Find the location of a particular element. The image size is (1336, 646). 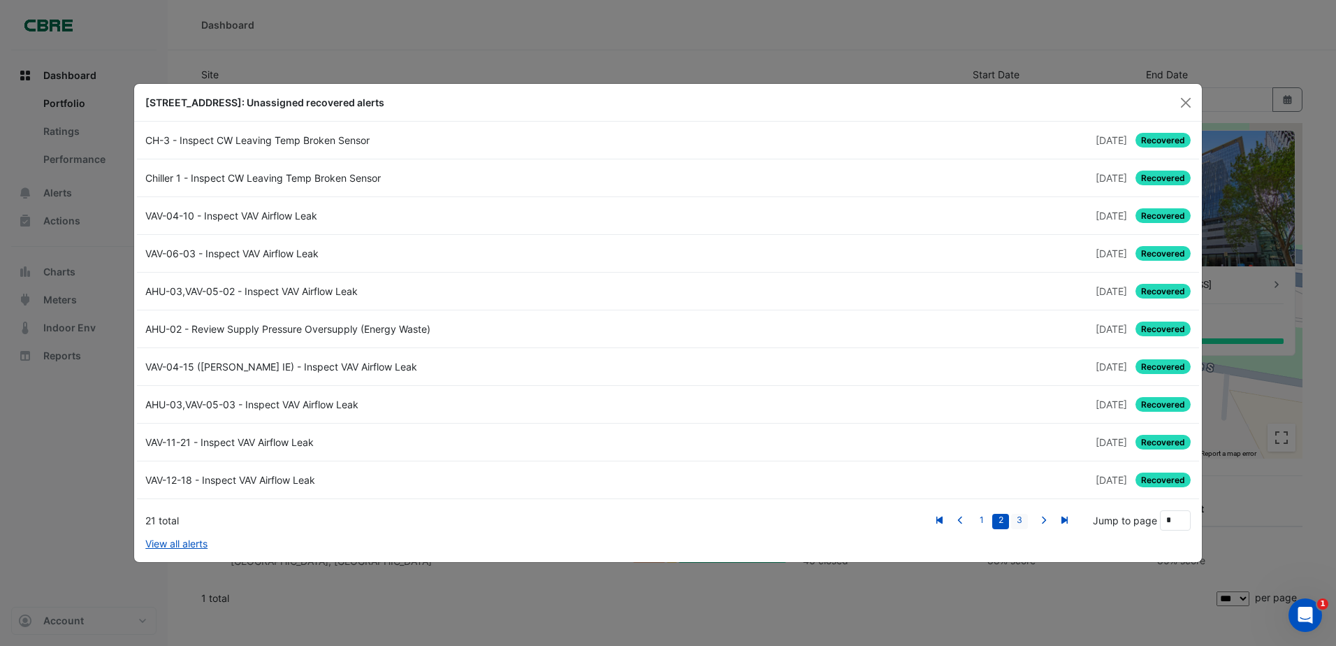

div: VAV-11-21 - Inspect VAV Airflow Leak is located at coordinates (403, 442).